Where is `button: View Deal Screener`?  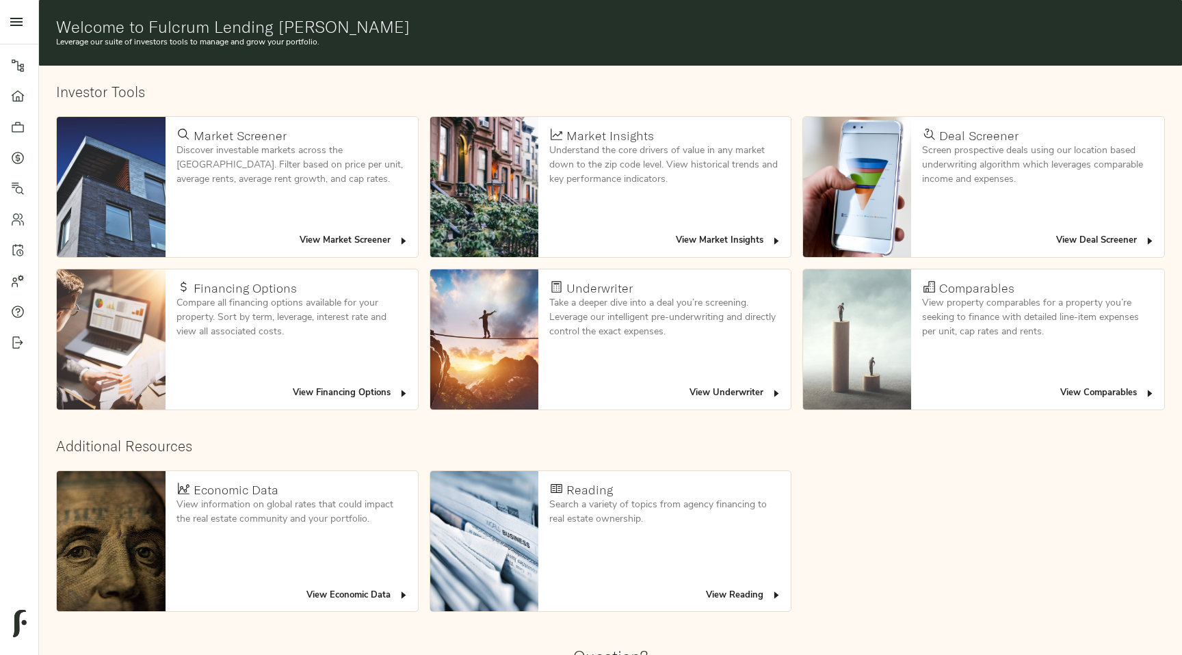
button: View Deal Screener is located at coordinates (1105, 241).